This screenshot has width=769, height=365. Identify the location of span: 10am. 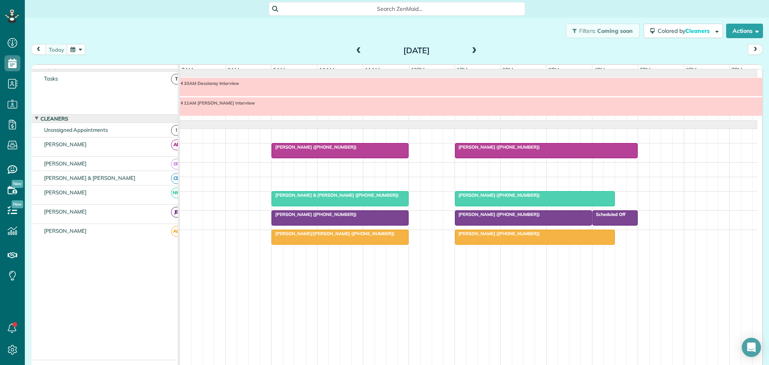
(327, 70).